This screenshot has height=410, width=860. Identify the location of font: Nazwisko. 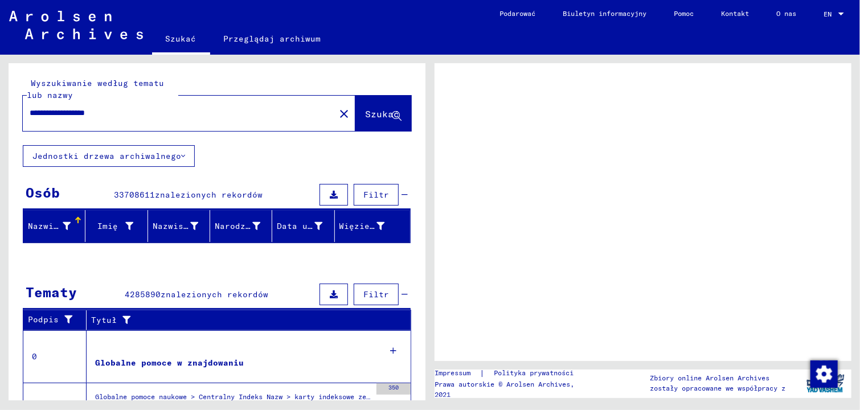
(48, 226).